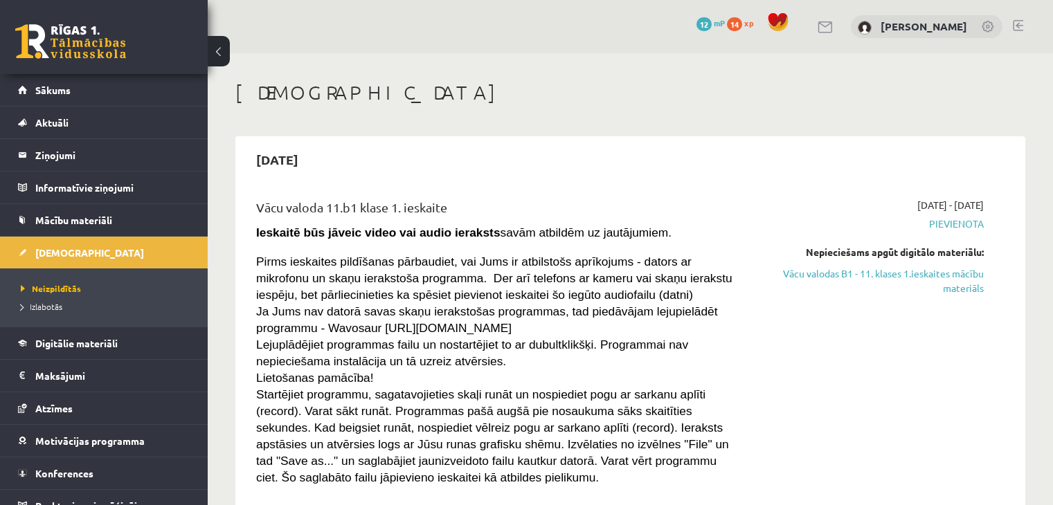 The height and width of the screenshot is (505, 1053). What do you see at coordinates (865, 28) in the screenshot?
I see `img: Sendija Ivanova` at bounding box center [865, 28].